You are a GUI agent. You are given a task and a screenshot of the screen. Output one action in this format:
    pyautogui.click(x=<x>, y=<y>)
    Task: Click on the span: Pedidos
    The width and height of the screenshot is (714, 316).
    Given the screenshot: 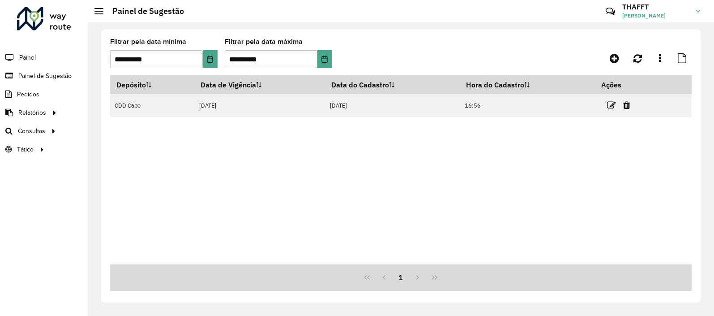 What is the action you would take?
    pyautogui.click(x=28, y=94)
    